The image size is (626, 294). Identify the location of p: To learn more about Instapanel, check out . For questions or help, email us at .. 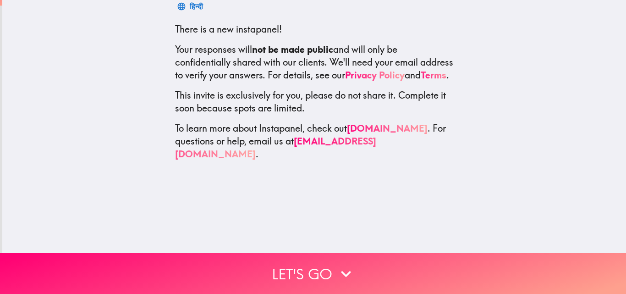
(314, 141).